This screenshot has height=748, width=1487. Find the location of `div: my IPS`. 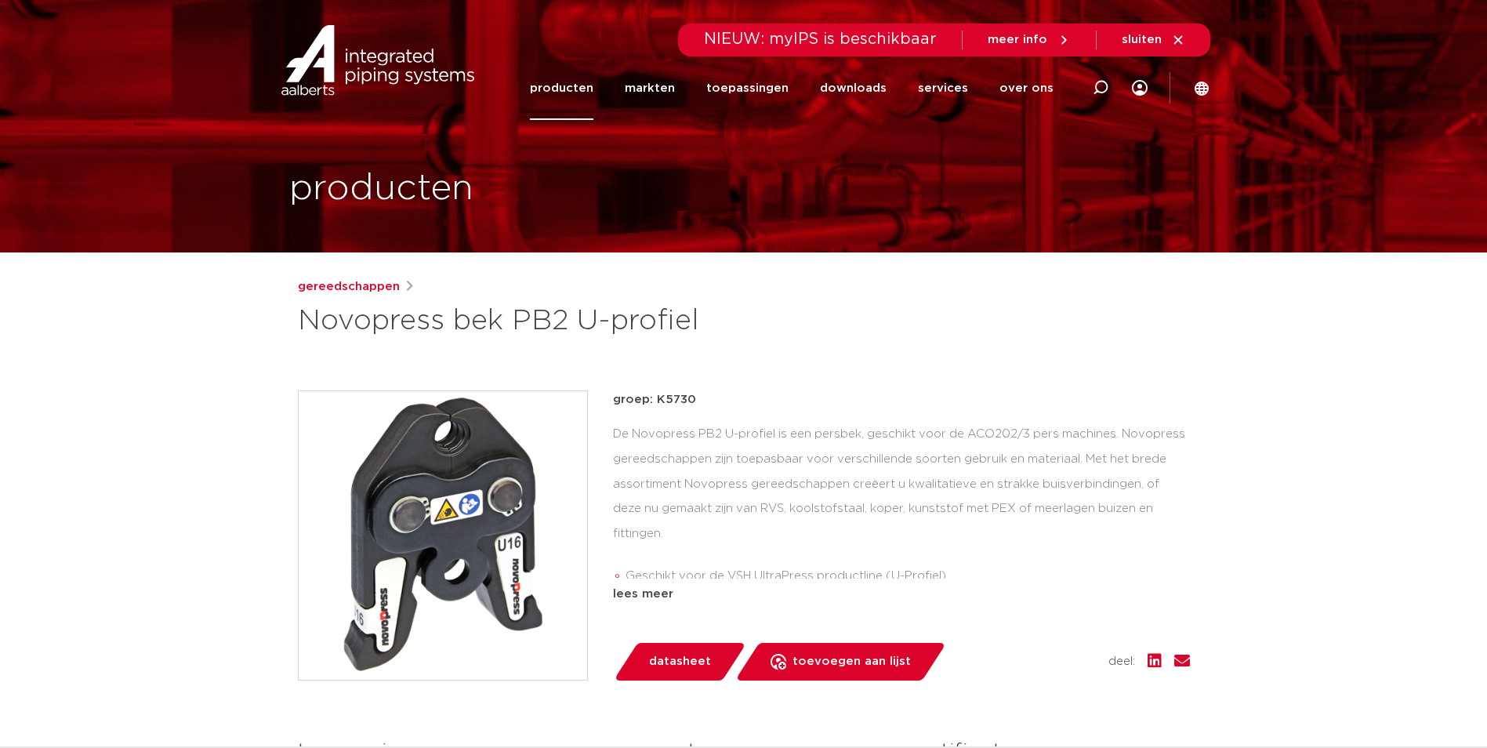

div: my IPS is located at coordinates (1140, 88).